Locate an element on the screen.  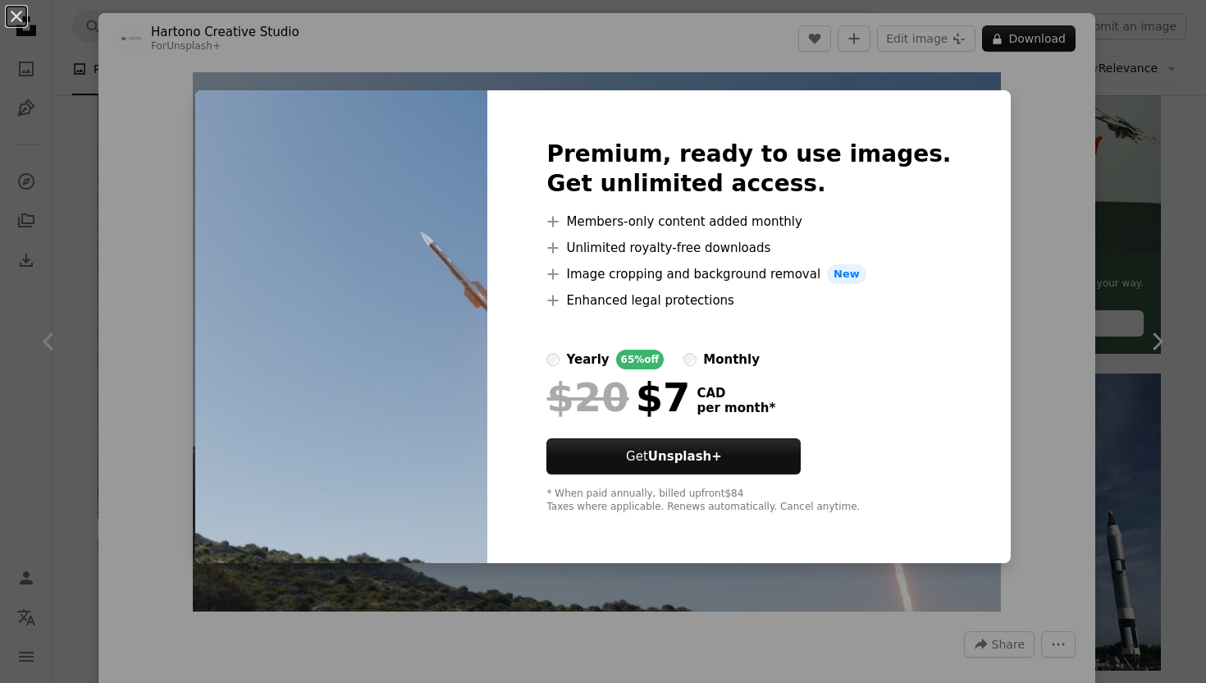
h2: Premium, ready to use images. Get unlimited access. is located at coordinates (748, 169).